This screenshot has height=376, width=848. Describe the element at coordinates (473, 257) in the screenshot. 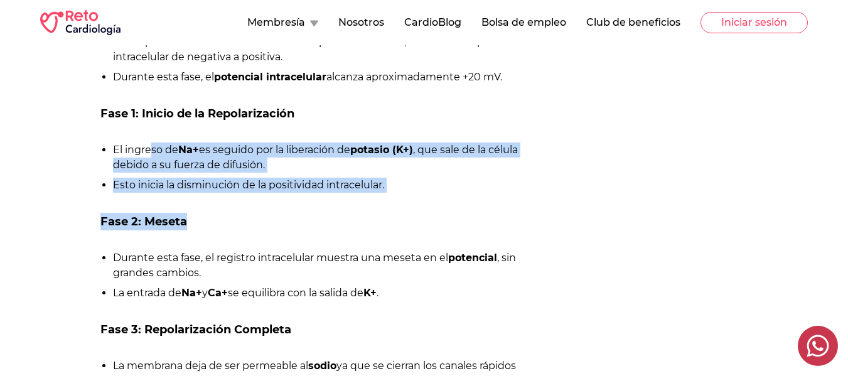

I see `strong: potencial` at that location.